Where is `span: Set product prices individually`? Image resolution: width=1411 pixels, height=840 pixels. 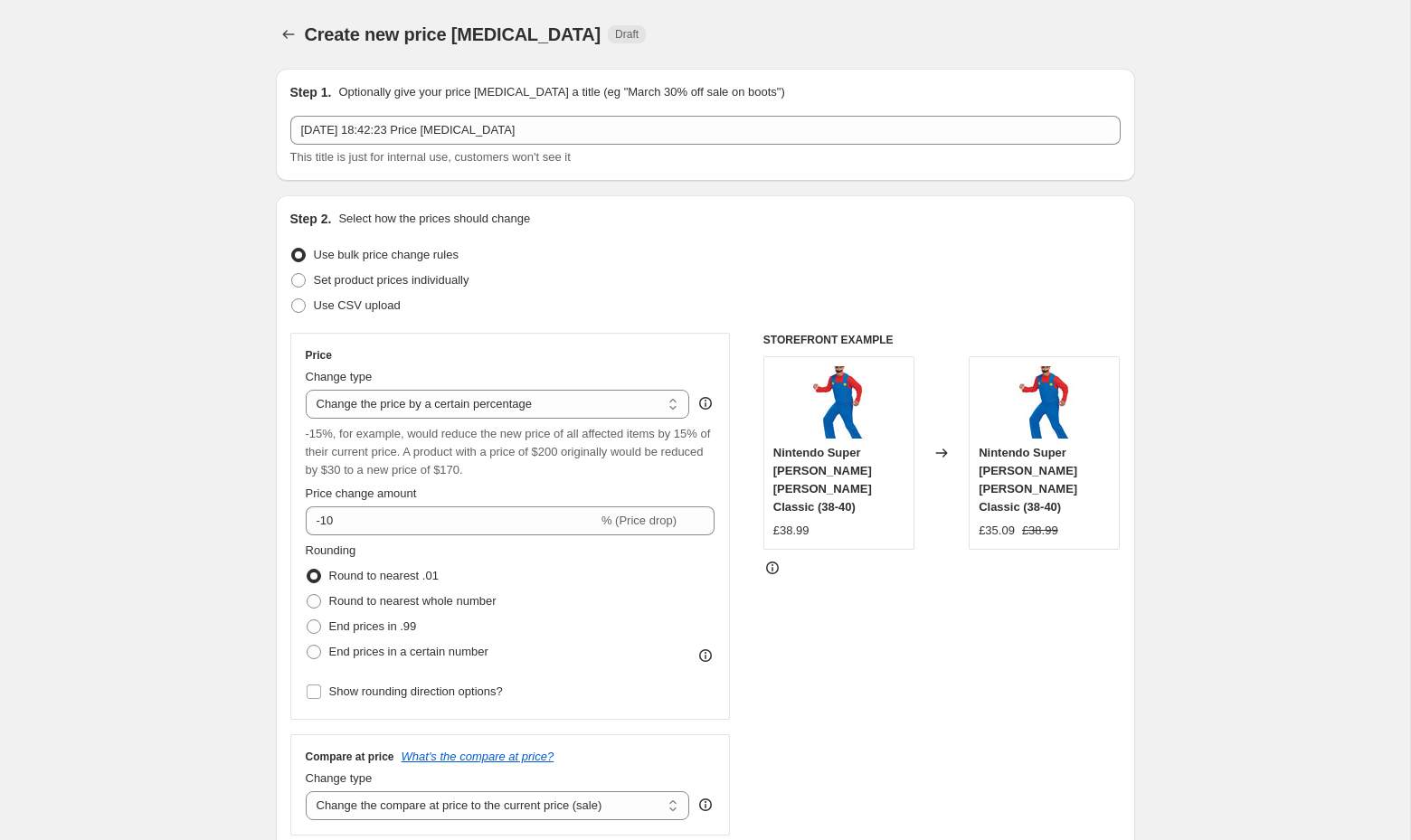 span: Set product prices individually is located at coordinates (391, 279).